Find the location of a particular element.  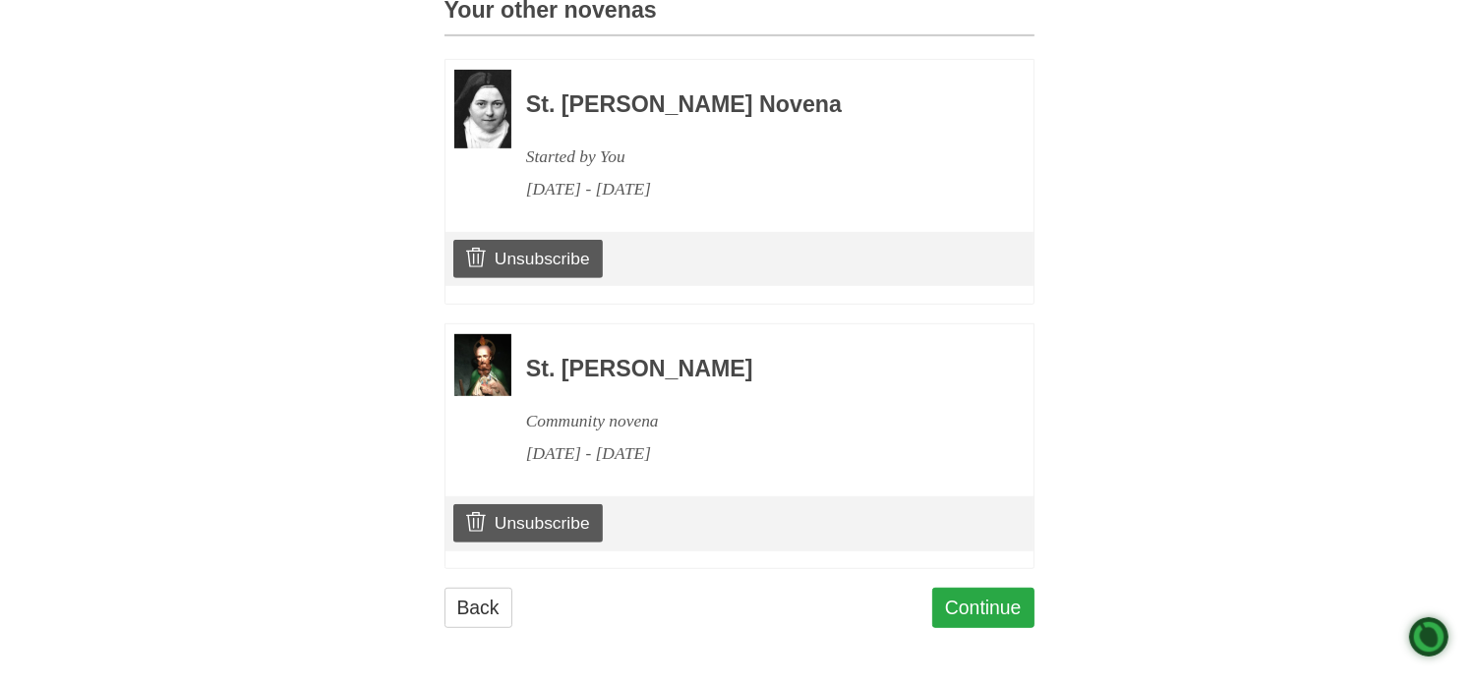

a: Back is located at coordinates (478, 608).